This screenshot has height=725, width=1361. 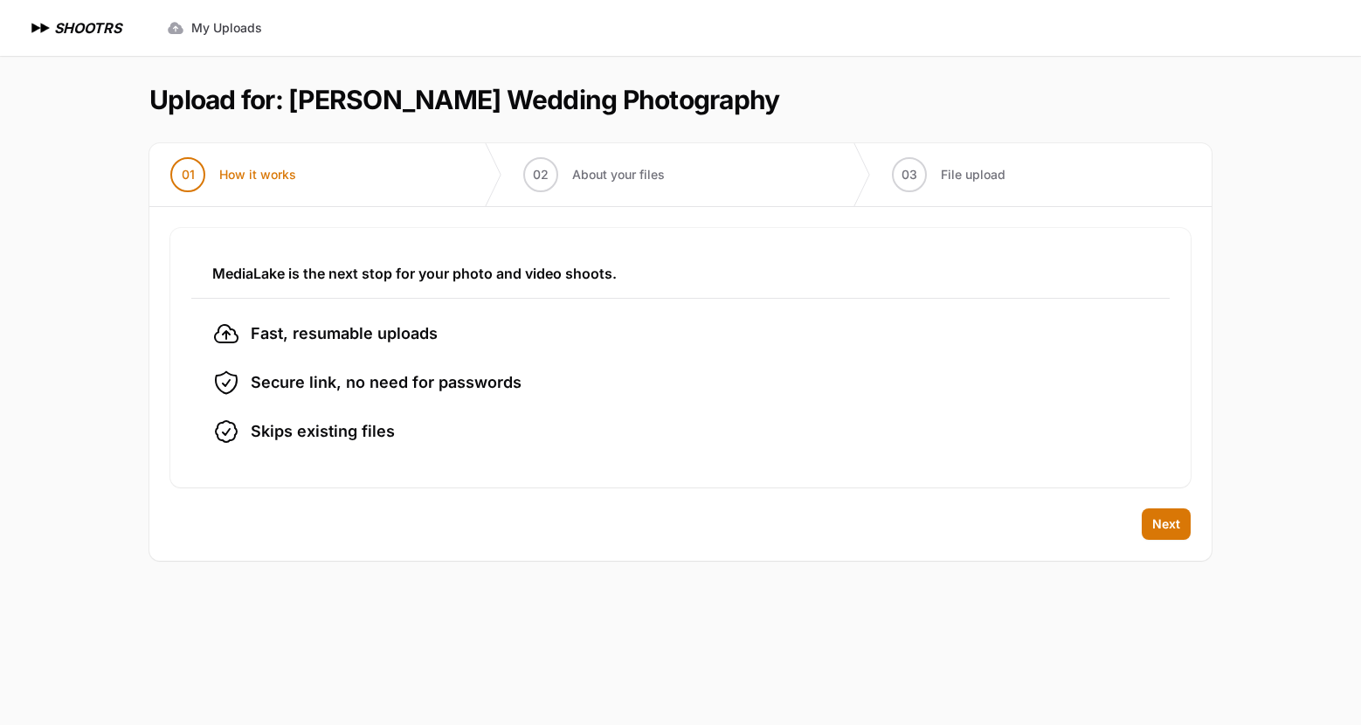 What do you see at coordinates (386, 383) in the screenshot?
I see `span: Secure link, no need for passwords` at bounding box center [386, 383].